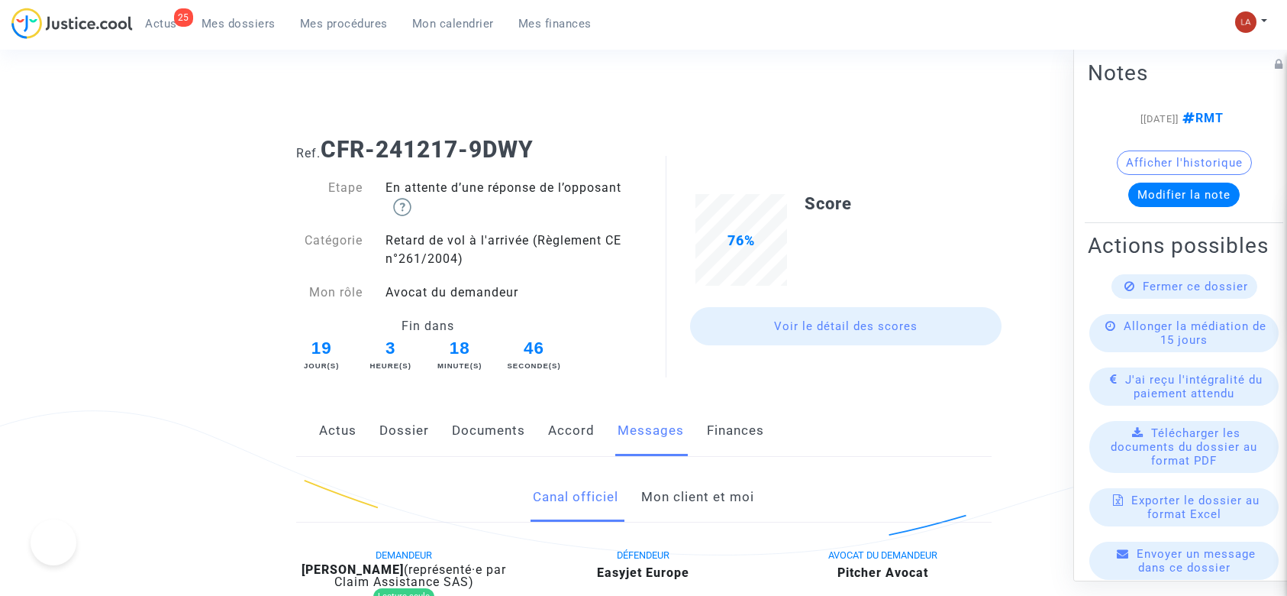  Describe the element at coordinates (846, 326) in the screenshot. I see `a: Voir le détail des scores` at that location.